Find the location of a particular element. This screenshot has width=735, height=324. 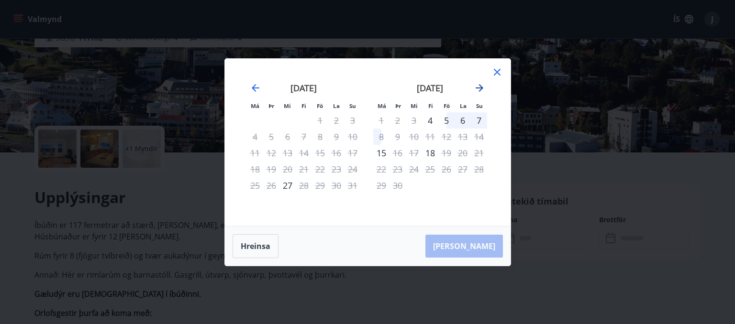

td: Not available. fimmtudagur, 11. september 2025 is located at coordinates (430, 137).